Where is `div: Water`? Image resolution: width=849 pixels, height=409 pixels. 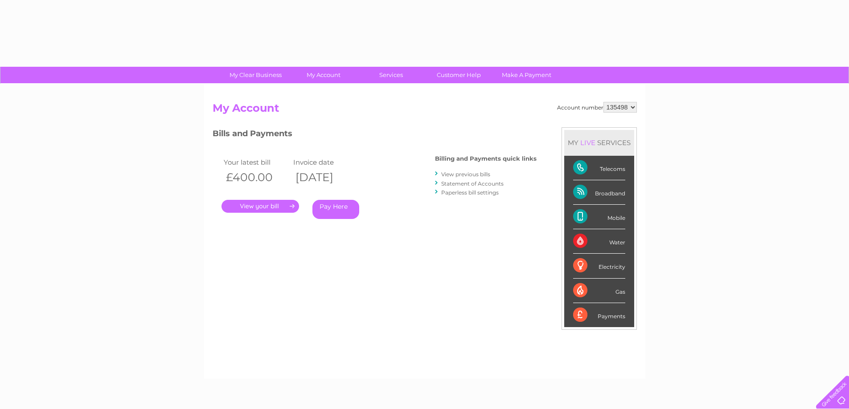 div: Water is located at coordinates (599, 242).